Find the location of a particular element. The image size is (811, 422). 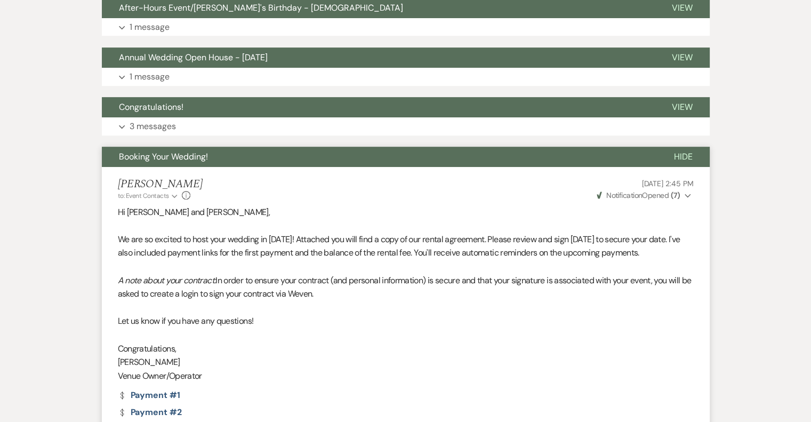

span: Notification is located at coordinates (624, 195).